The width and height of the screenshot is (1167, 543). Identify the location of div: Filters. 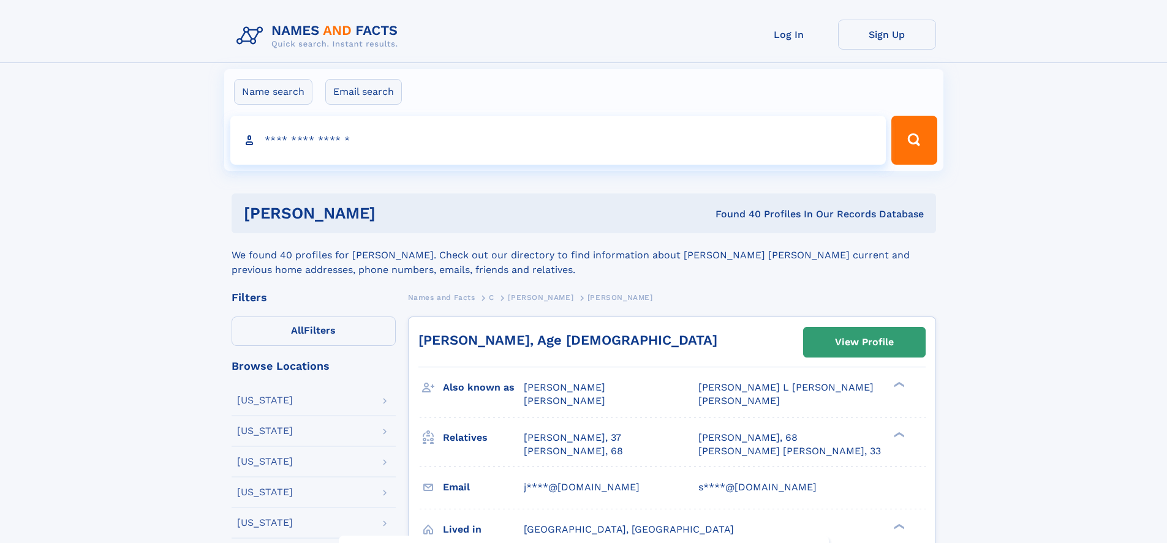
(314, 298).